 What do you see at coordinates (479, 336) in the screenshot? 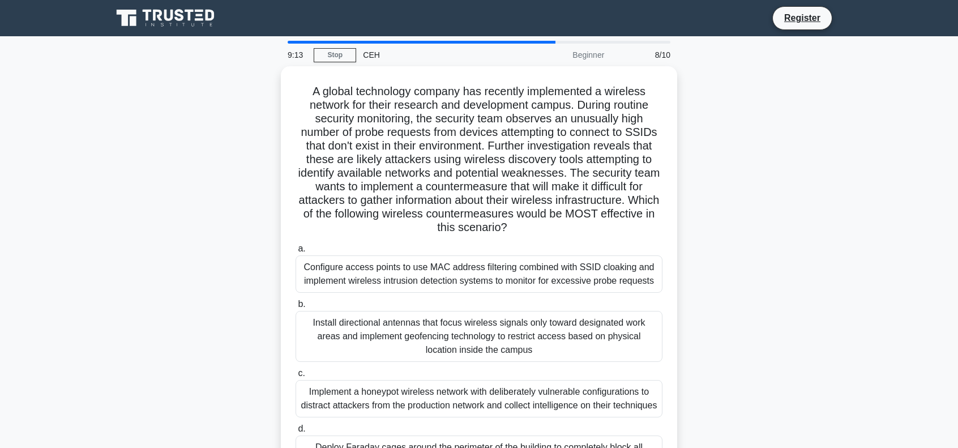
I see `div: Install directional antennas that focus wireless signals only toward designated work areas and im...` at bounding box center [479, 336].